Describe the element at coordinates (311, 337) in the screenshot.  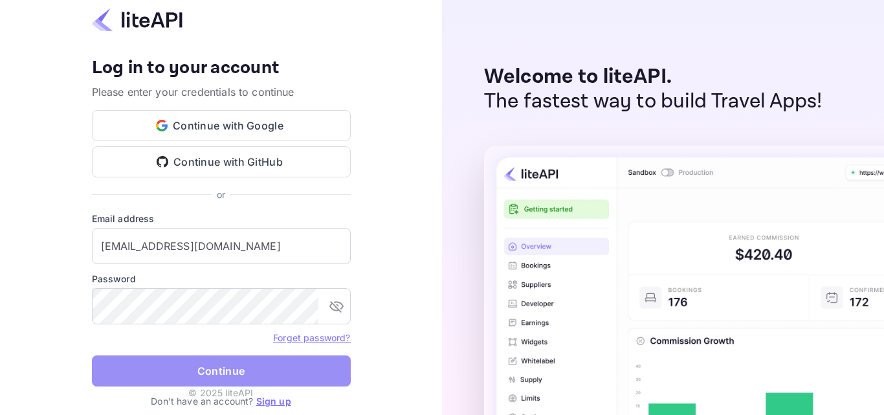
I see `a: Forget password?` at that location.